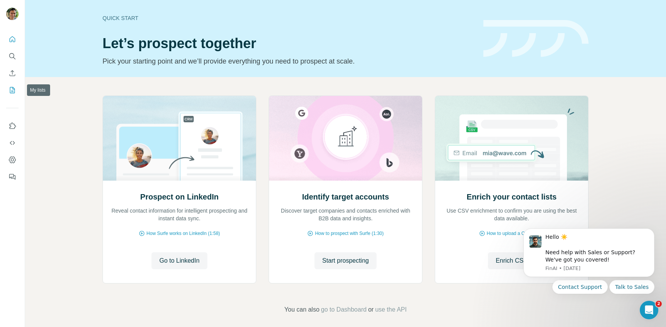 This screenshot has height=327, width=666. I want to click on button: Go to LinkedIn, so click(179, 261).